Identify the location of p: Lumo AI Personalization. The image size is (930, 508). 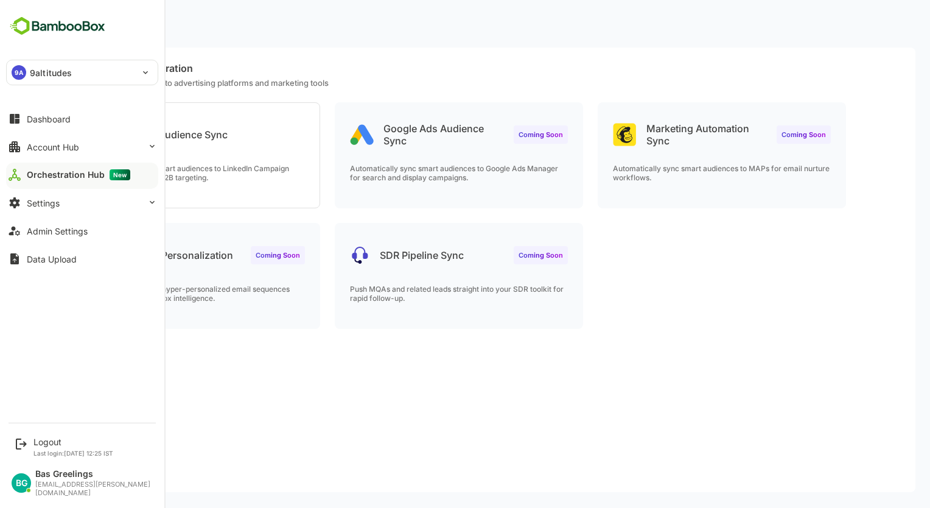
(135, 255).